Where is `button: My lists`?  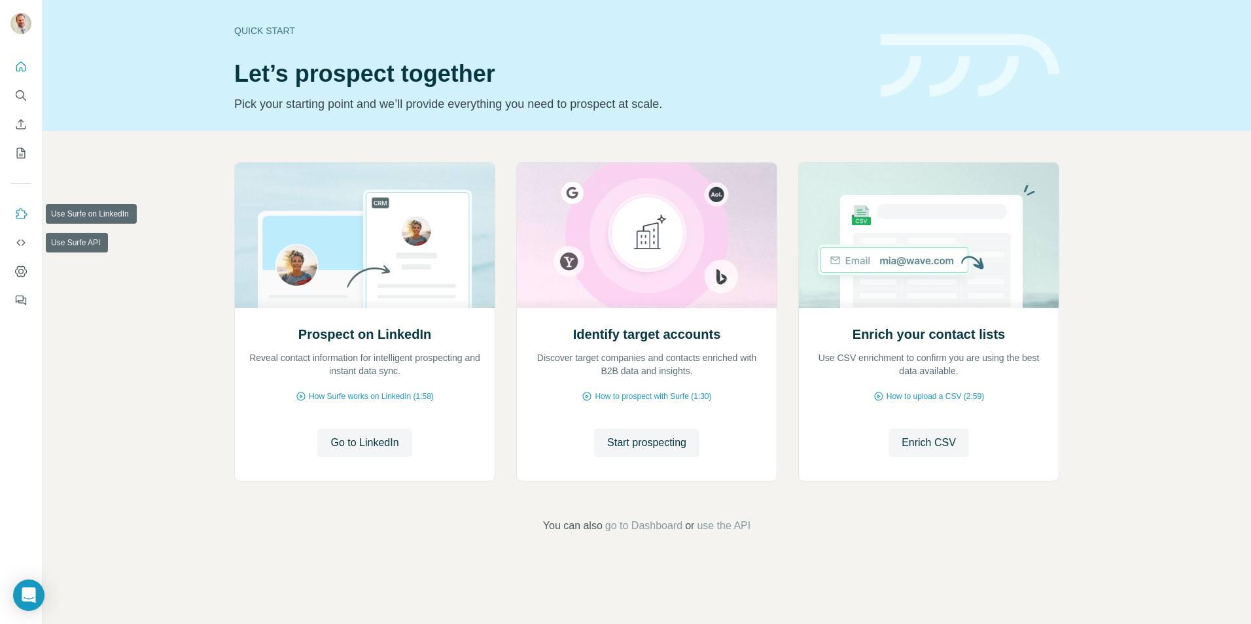 button: My lists is located at coordinates (21, 153).